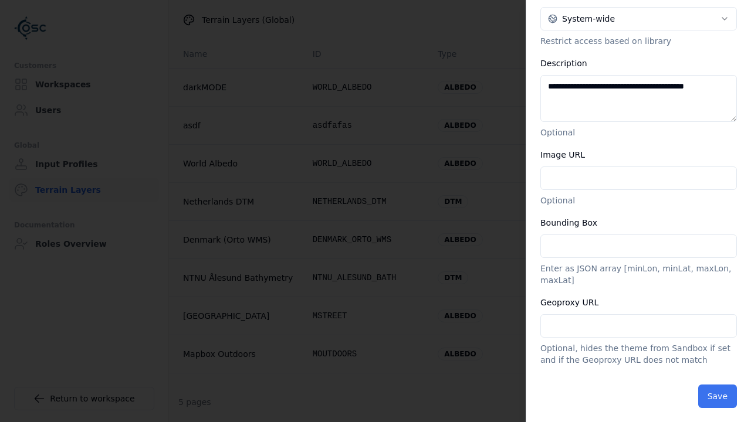  I want to click on label: Description, so click(564, 63).